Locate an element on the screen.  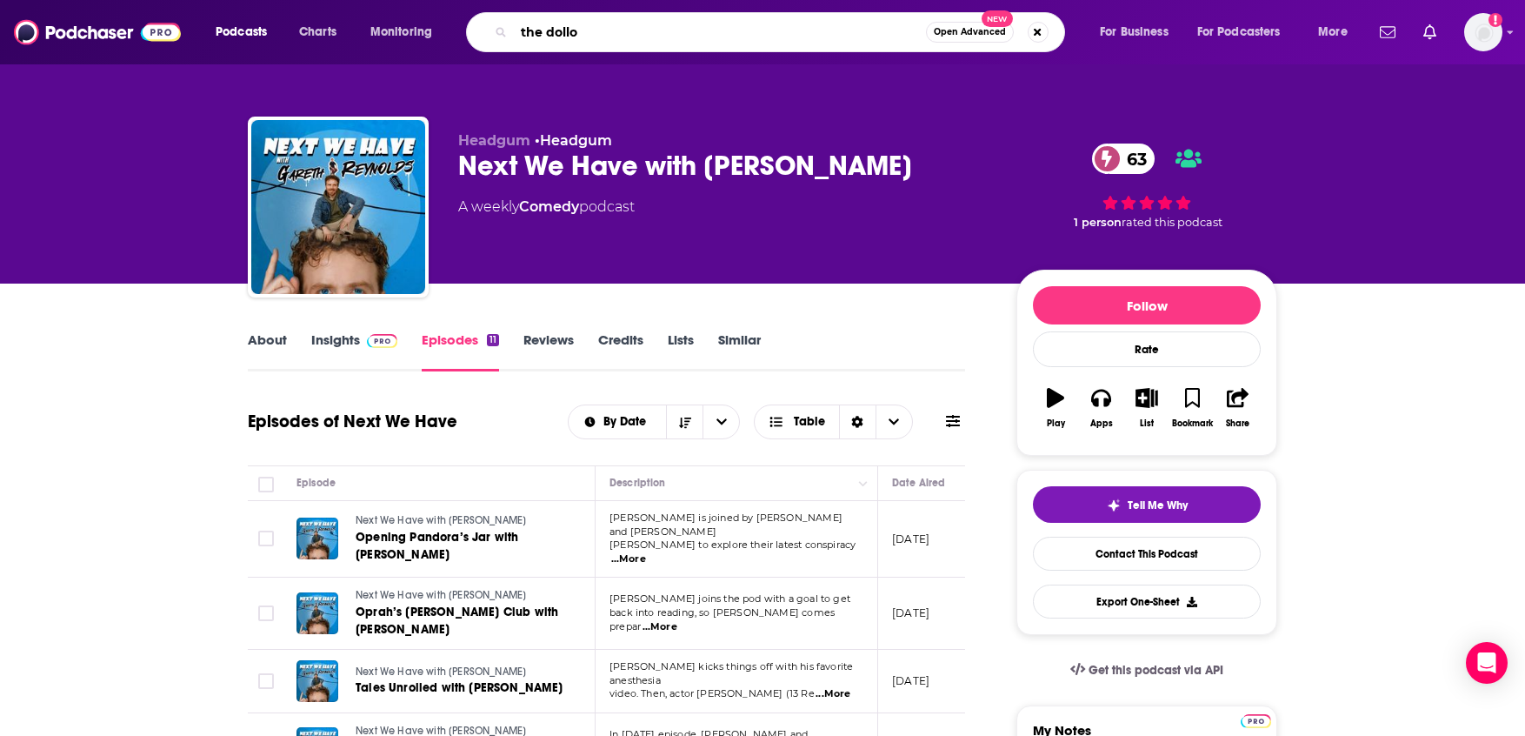
button: Play is located at coordinates (1056, 408).